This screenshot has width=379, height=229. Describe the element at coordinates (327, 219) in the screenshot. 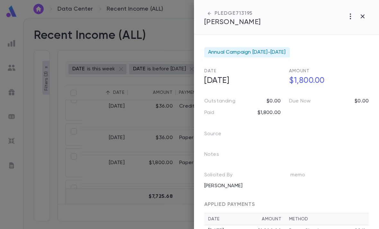

I see `th: Method` at that location.